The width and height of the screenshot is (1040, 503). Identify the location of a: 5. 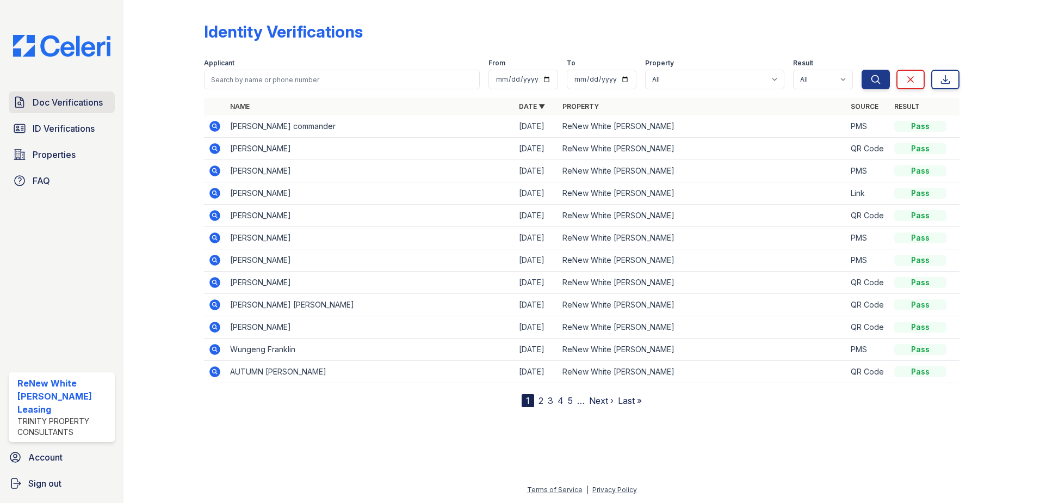
(570, 400).